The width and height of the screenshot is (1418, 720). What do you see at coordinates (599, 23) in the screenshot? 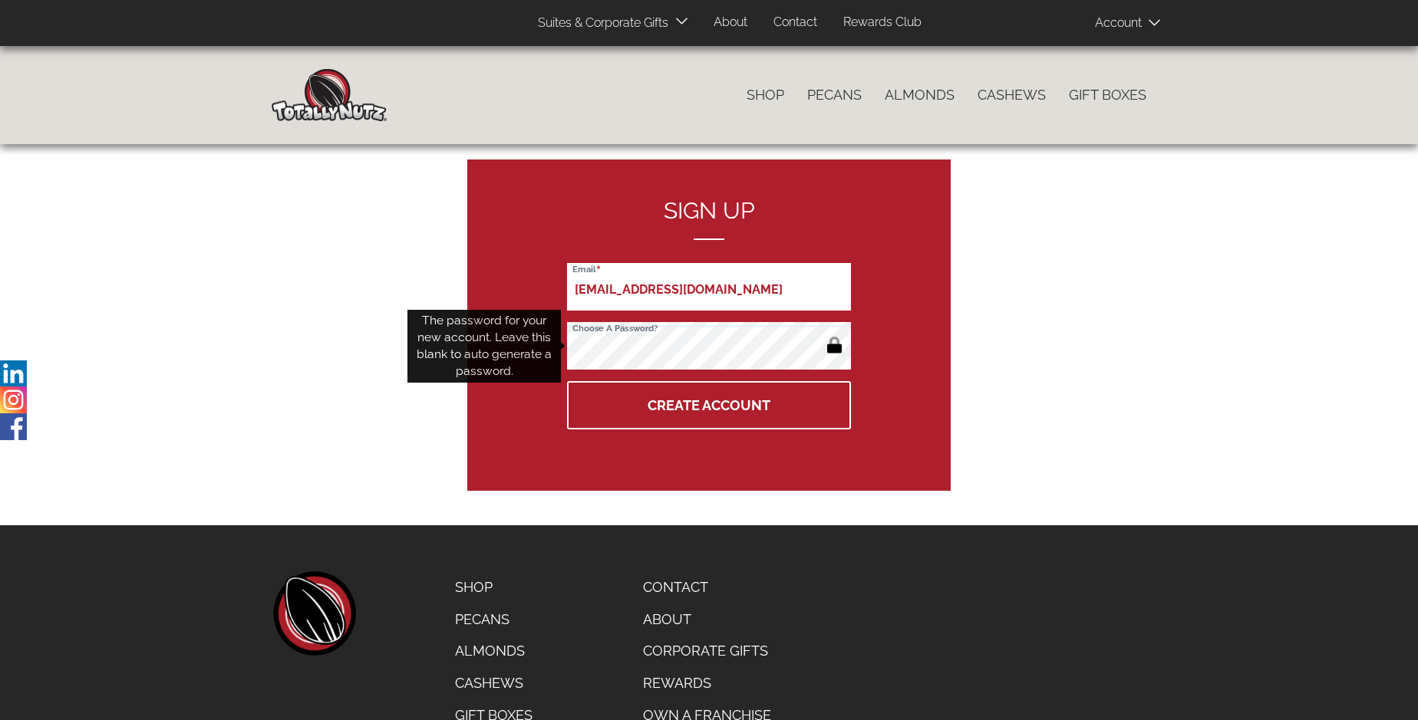
I see `a: Suites & Corporate Gifts` at bounding box center [599, 23].